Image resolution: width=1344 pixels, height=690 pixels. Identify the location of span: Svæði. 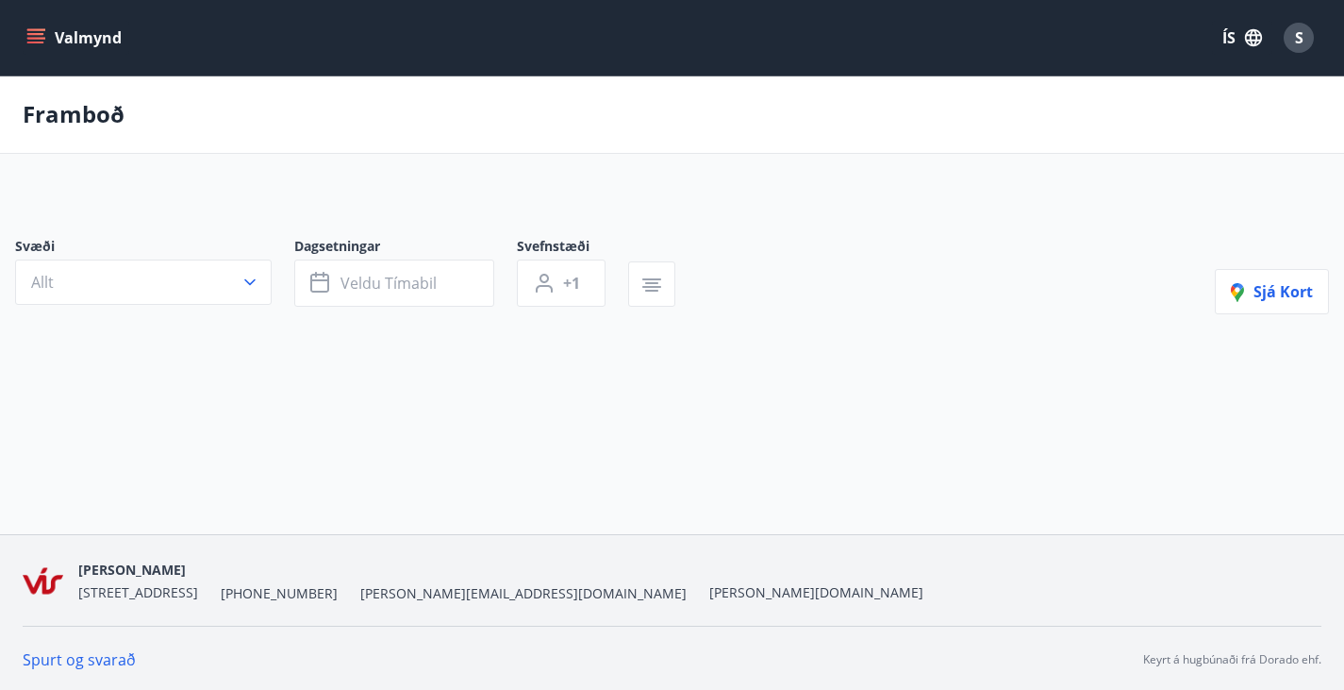
(155, 248).